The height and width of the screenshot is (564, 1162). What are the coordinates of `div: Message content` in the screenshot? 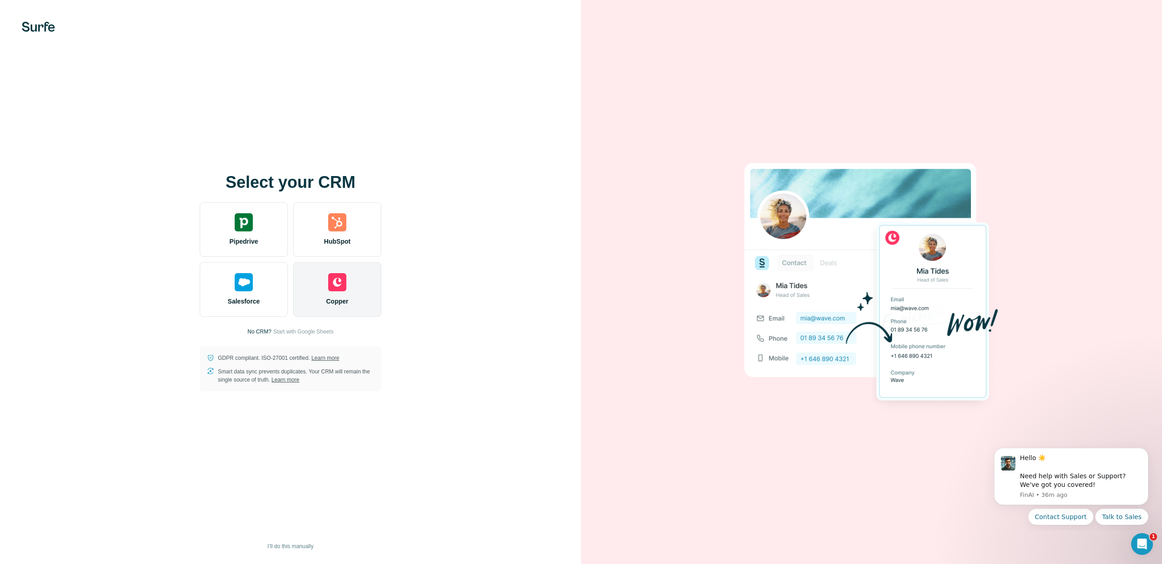 It's located at (100, 32).